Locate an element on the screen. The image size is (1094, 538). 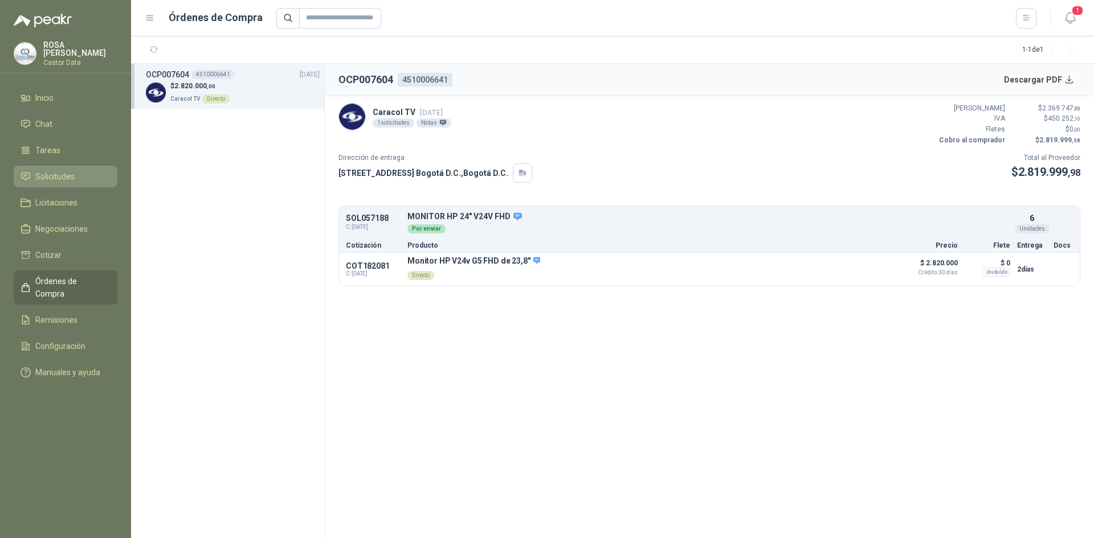
p: Cotización is located at coordinates (373, 246).